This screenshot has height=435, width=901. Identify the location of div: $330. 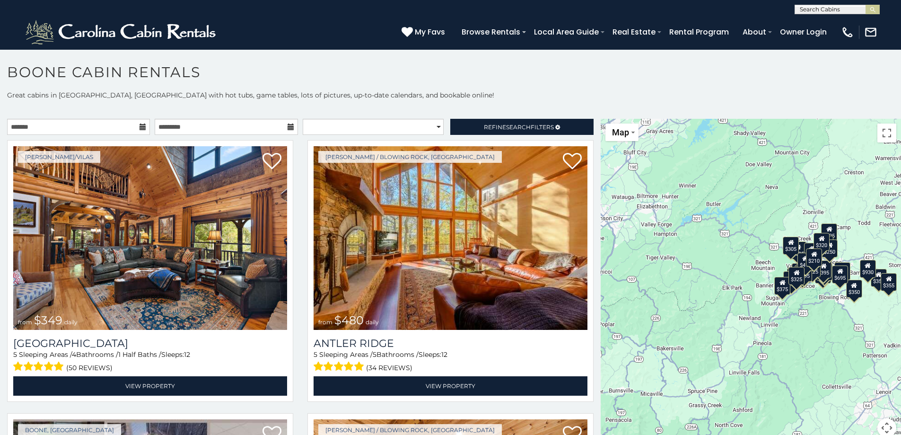
(792, 280).